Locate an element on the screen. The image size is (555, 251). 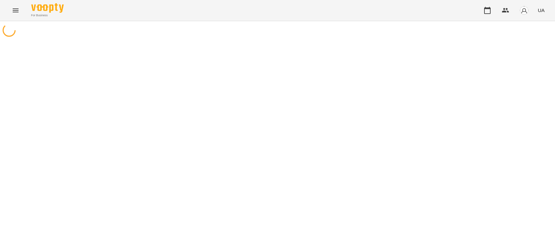
span: For Business is located at coordinates (47, 15).